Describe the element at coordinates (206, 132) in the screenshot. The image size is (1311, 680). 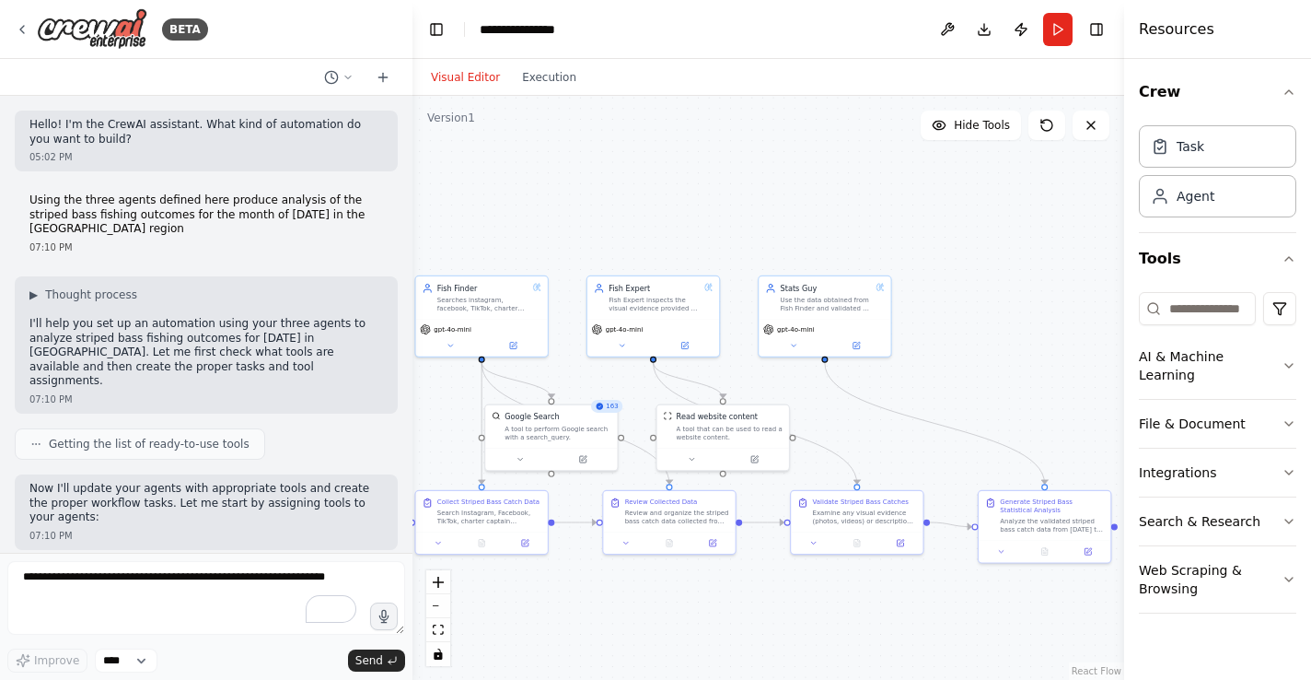
I see `p: Hello! I'm the CrewAI assistant. What kind of automation do you want to build?` at that location.